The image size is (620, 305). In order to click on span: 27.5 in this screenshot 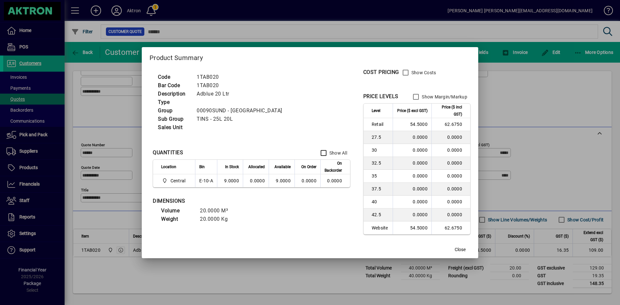, I will do `click(380, 137)`.